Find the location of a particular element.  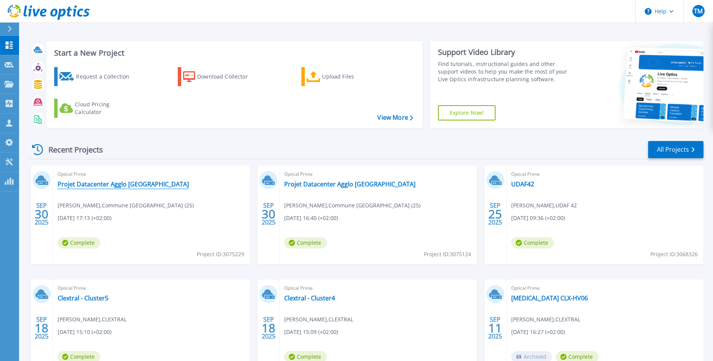

div: Find tutorials, instructional guides and other support videos to help you make the most of your L... is located at coordinates (508, 72).